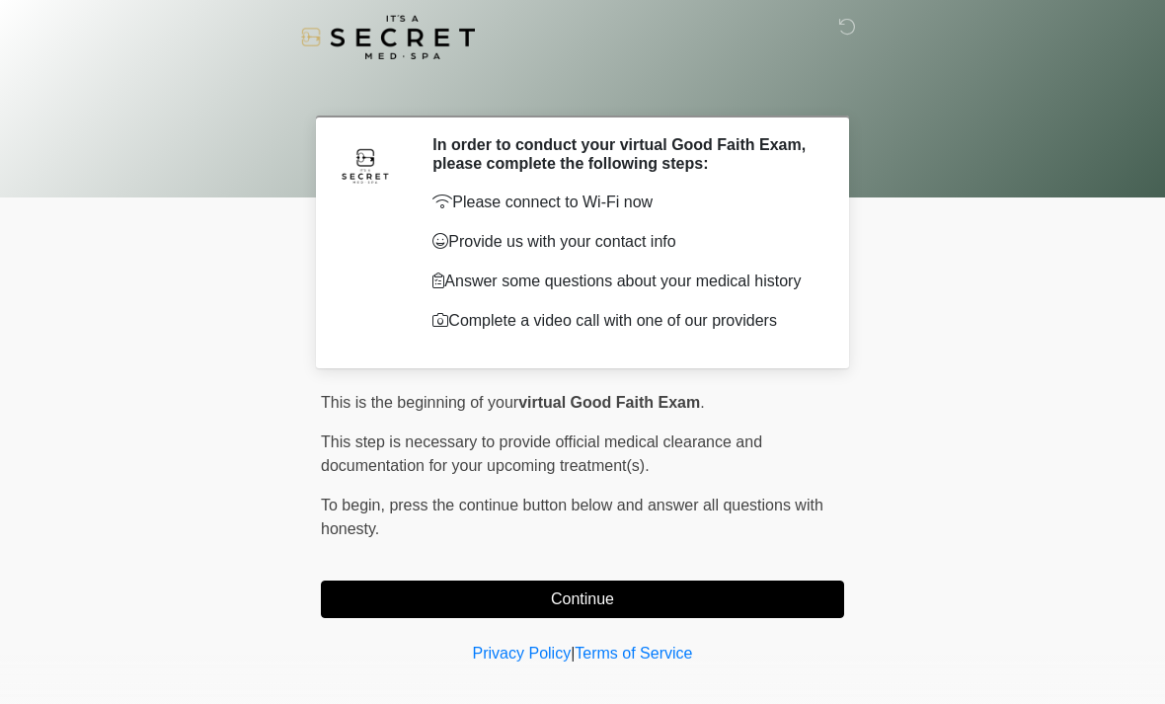  What do you see at coordinates (609, 402) in the screenshot?
I see `strong: virtual Good Faith Exam` at bounding box center [609, 402].